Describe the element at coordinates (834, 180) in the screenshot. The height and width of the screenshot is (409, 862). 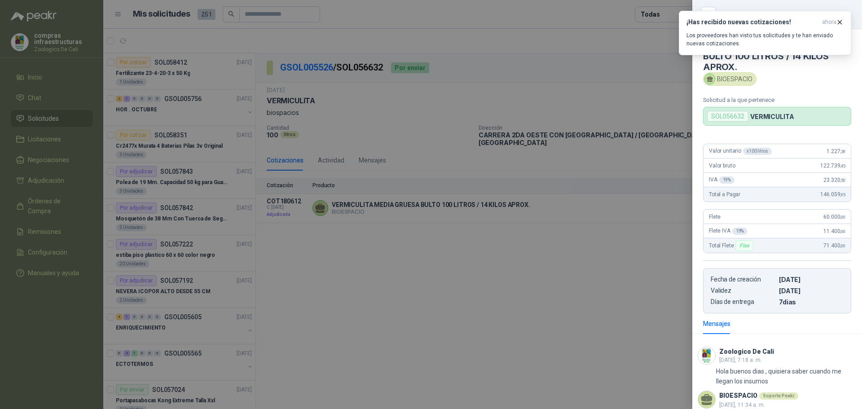
I see `span: 23.320` at that location.